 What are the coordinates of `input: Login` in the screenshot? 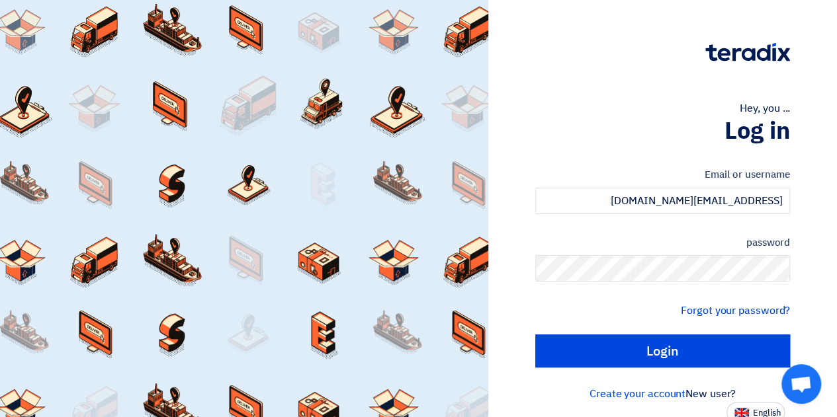 It's located at (662, 351).